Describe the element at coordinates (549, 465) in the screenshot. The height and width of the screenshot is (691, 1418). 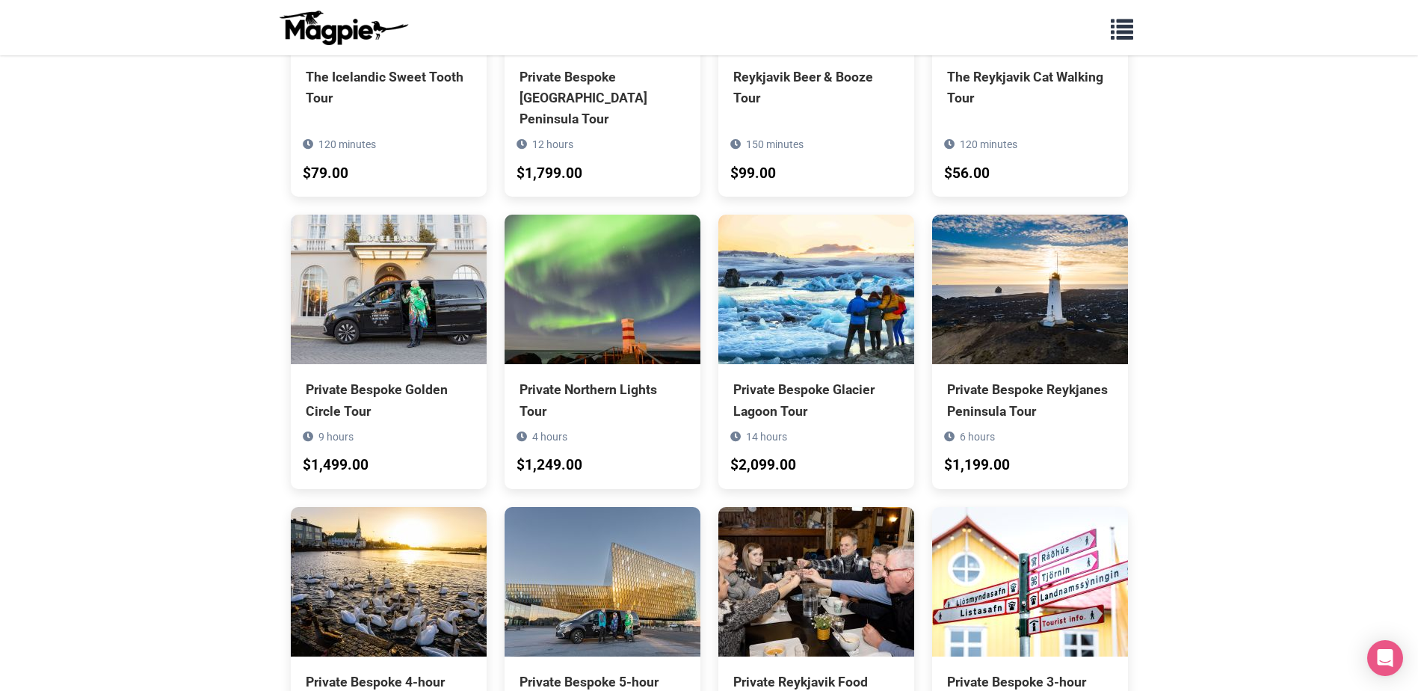
I see `div: $1,249.00` at that location.